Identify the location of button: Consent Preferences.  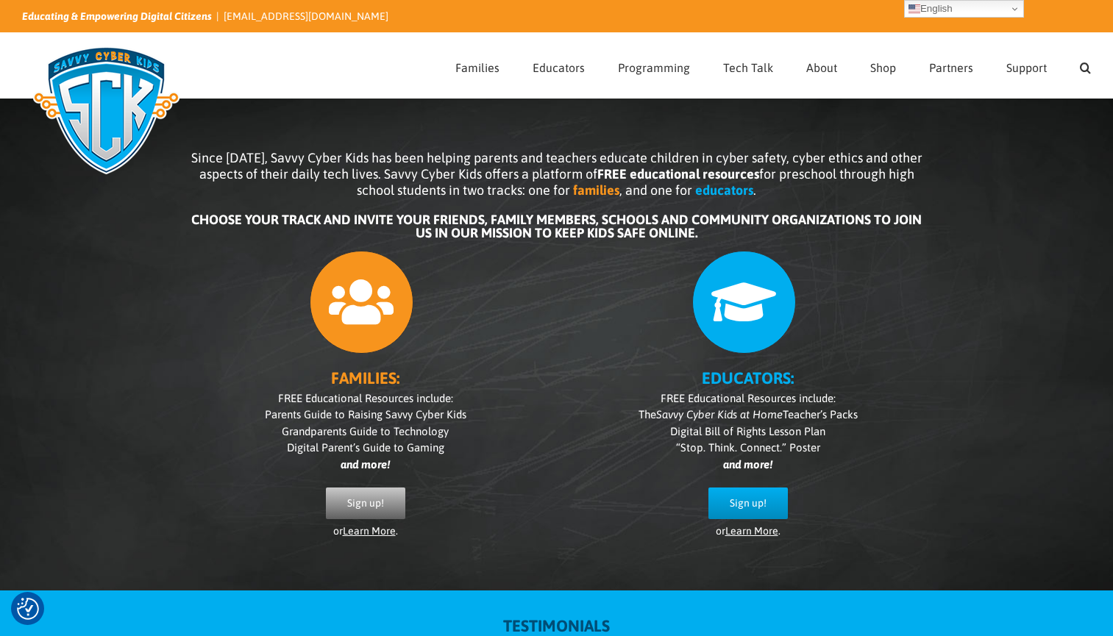
(28, 609).